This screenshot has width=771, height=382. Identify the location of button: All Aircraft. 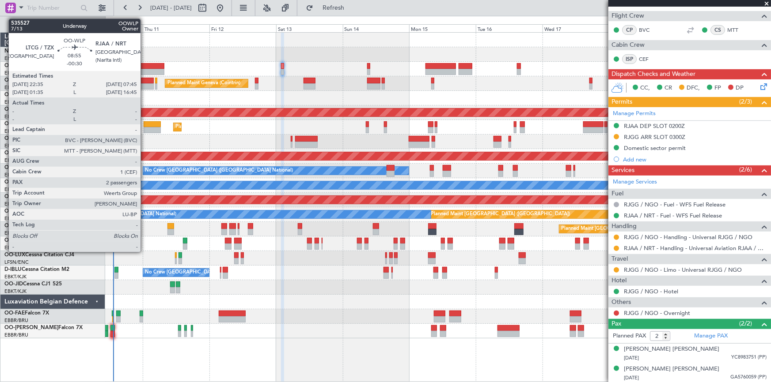
(53, 24).